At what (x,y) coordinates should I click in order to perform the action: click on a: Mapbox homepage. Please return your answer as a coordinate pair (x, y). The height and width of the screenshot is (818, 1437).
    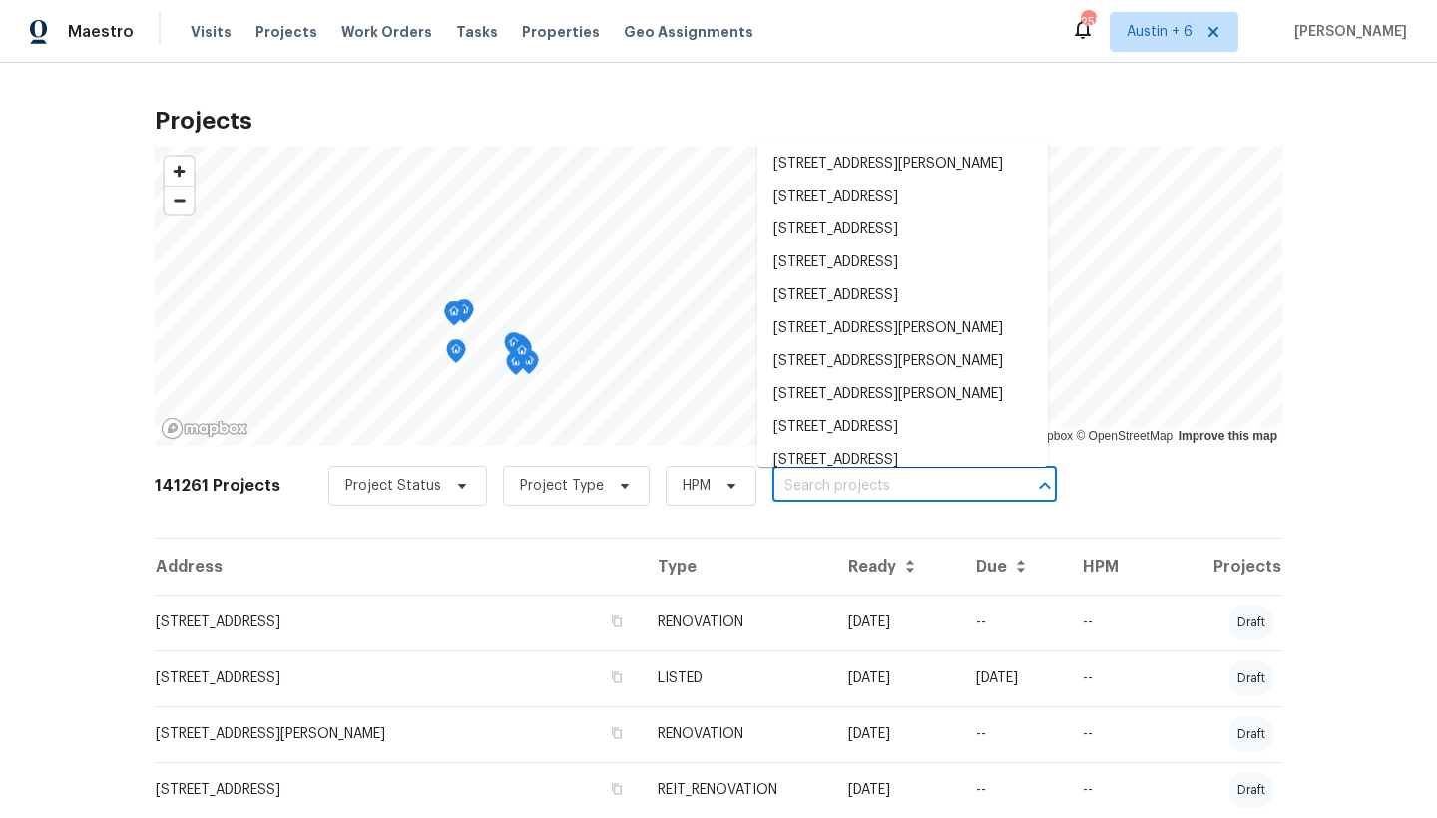
    Looking at the image, I should click on (205, 428).